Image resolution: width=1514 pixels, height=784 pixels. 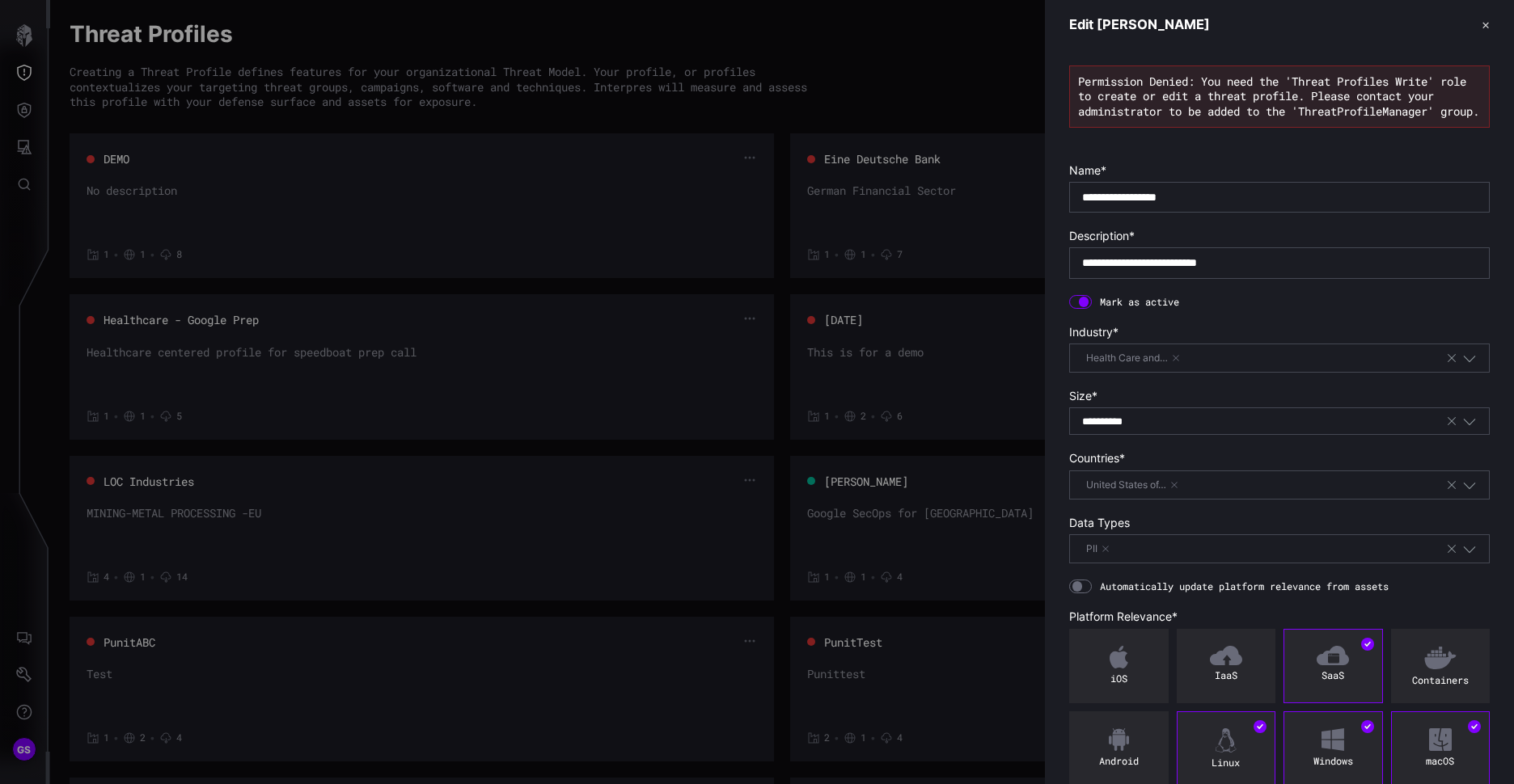 I want to click on div: Android, so click(x=1118, y=761).